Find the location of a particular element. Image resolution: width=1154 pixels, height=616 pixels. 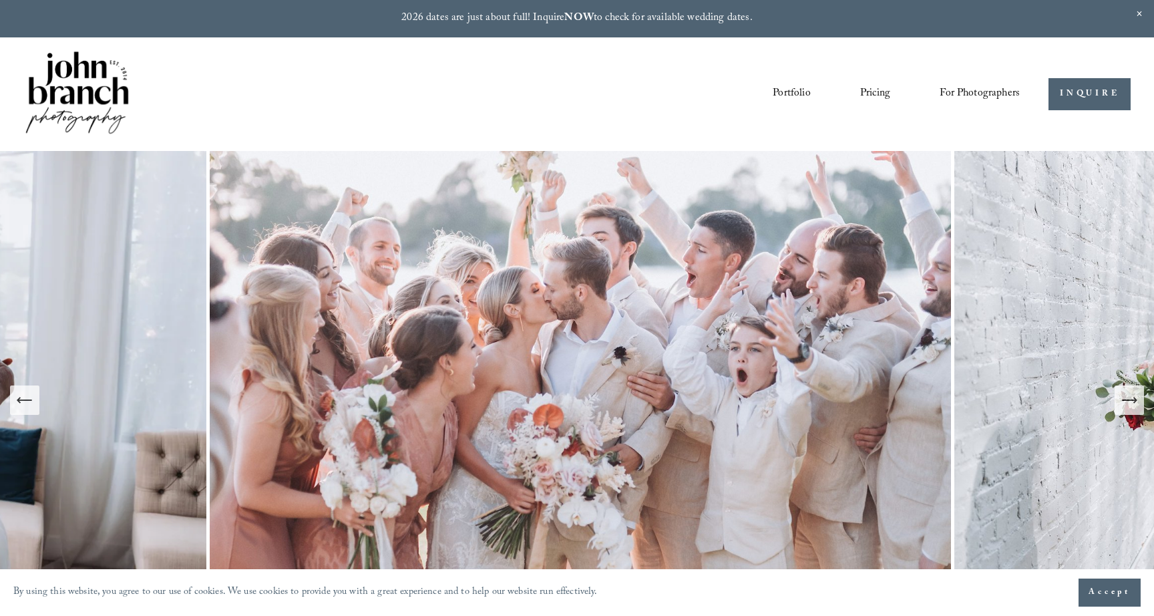

img: John Branch IV Photography is located at coordinates (77, 94).